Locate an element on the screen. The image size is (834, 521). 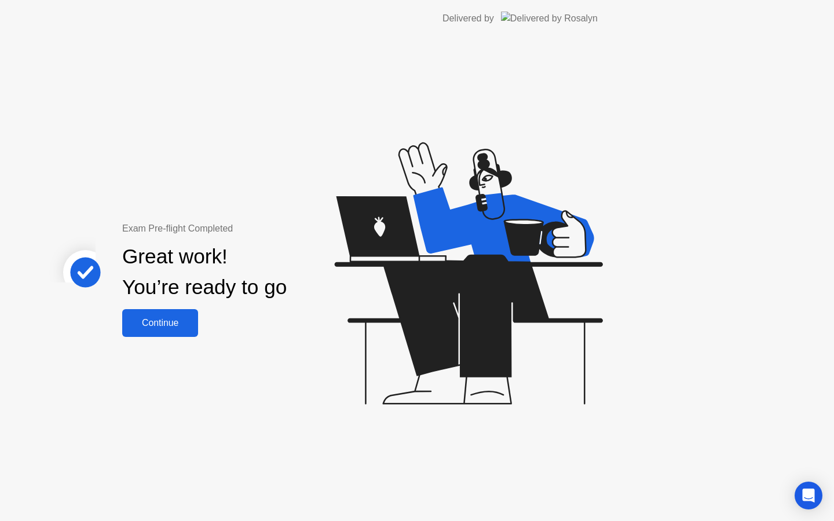
div: Exam Pre-flight Completed is located at coordinates (242, 229).